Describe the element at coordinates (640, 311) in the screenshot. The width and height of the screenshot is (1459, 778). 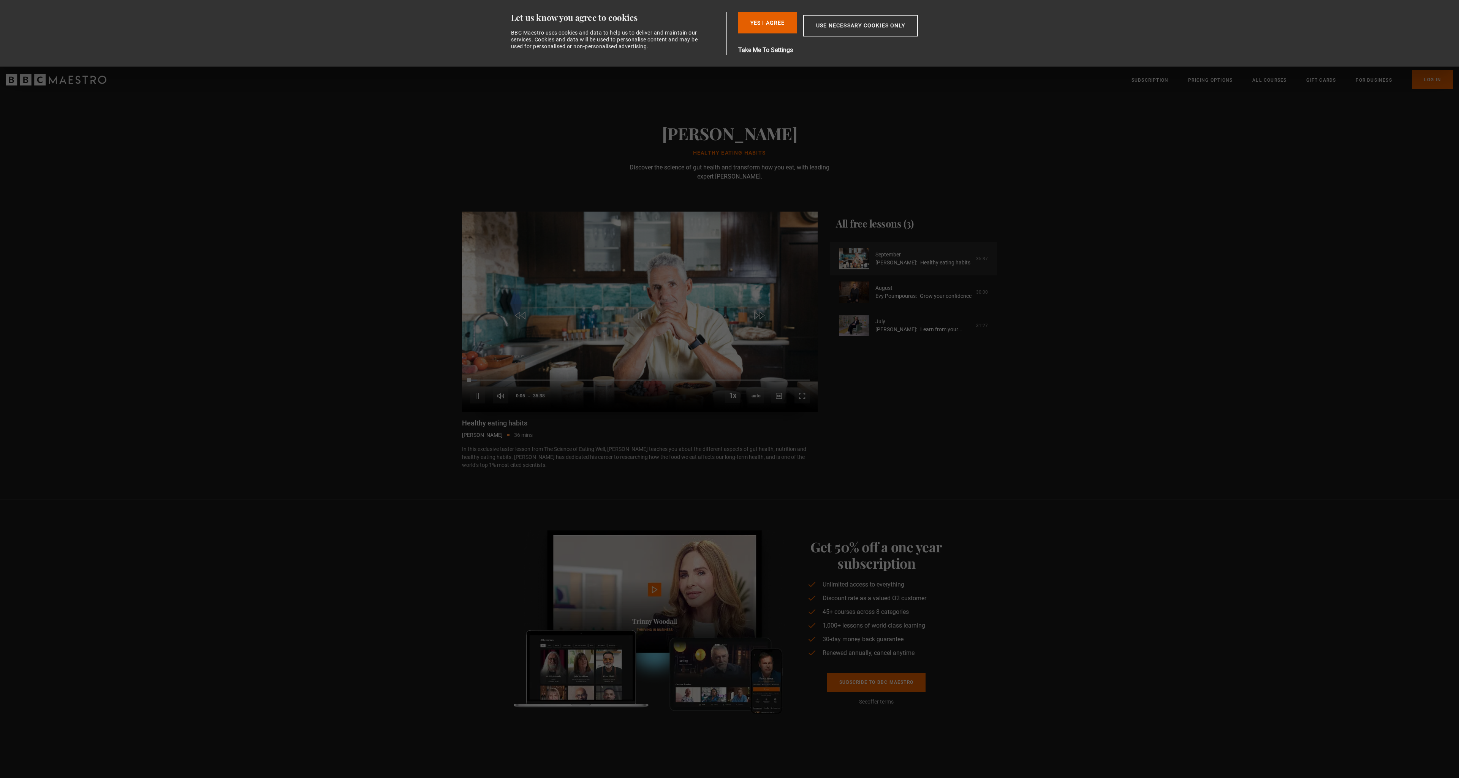
I see `video-js: Video Player` at that location.